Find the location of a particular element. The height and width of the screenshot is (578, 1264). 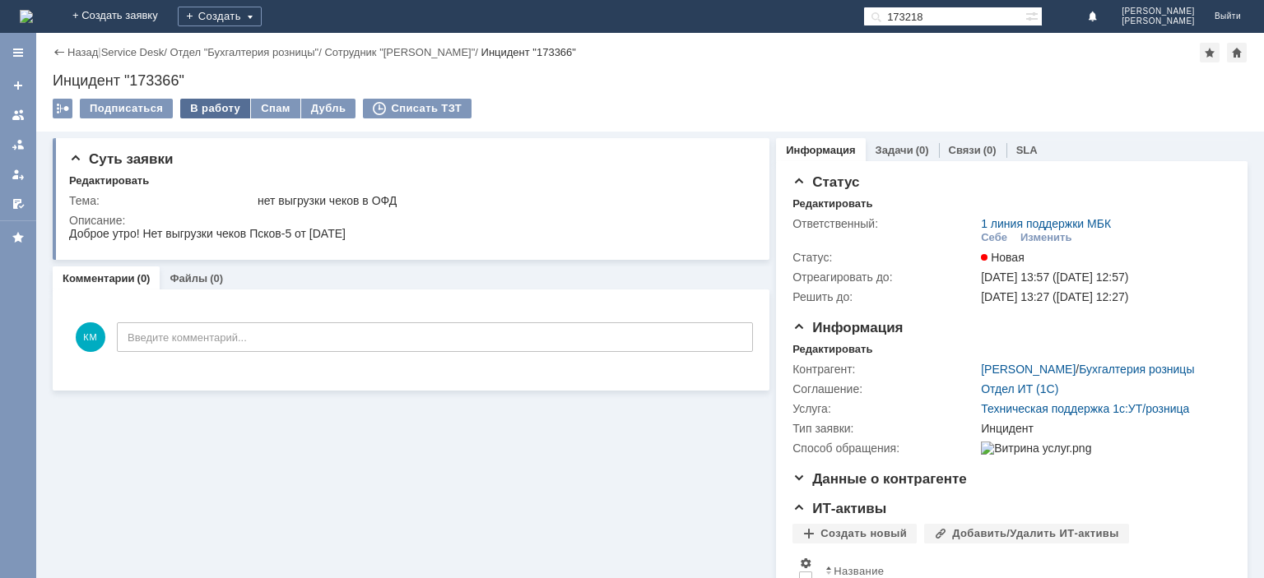

a: Техническая поддержка 1с:УТ/розница is located at coordinates (1084, 409).